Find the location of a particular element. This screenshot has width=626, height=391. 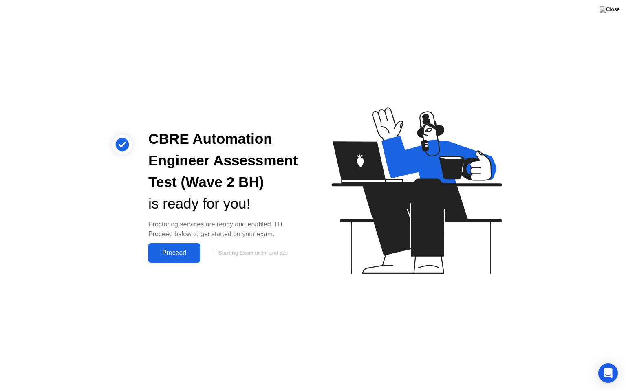

button: Proceed is located at coordinates (174, 253).